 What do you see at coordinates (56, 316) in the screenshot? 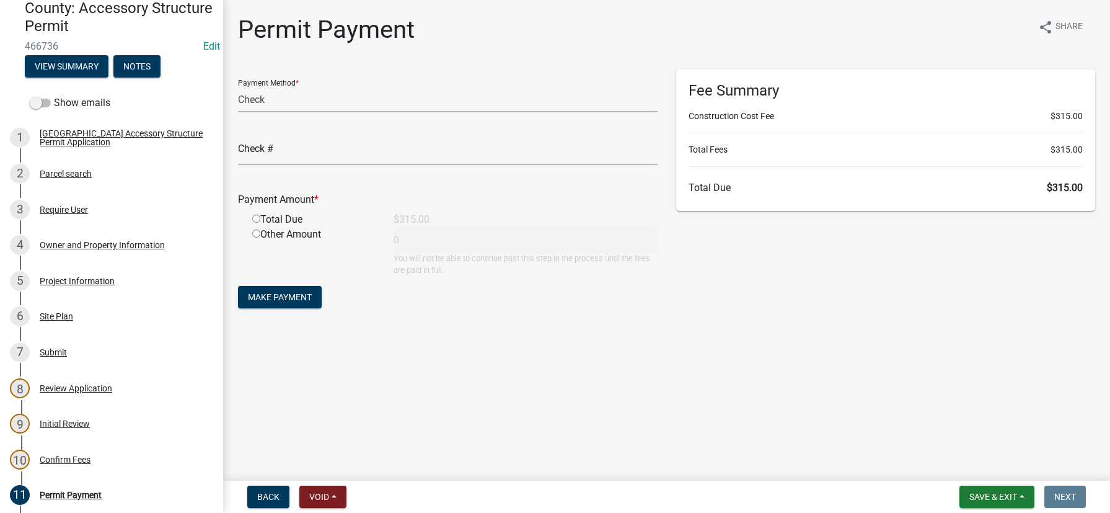
I see `div: Site Plan` at bounding box center [56, 316].